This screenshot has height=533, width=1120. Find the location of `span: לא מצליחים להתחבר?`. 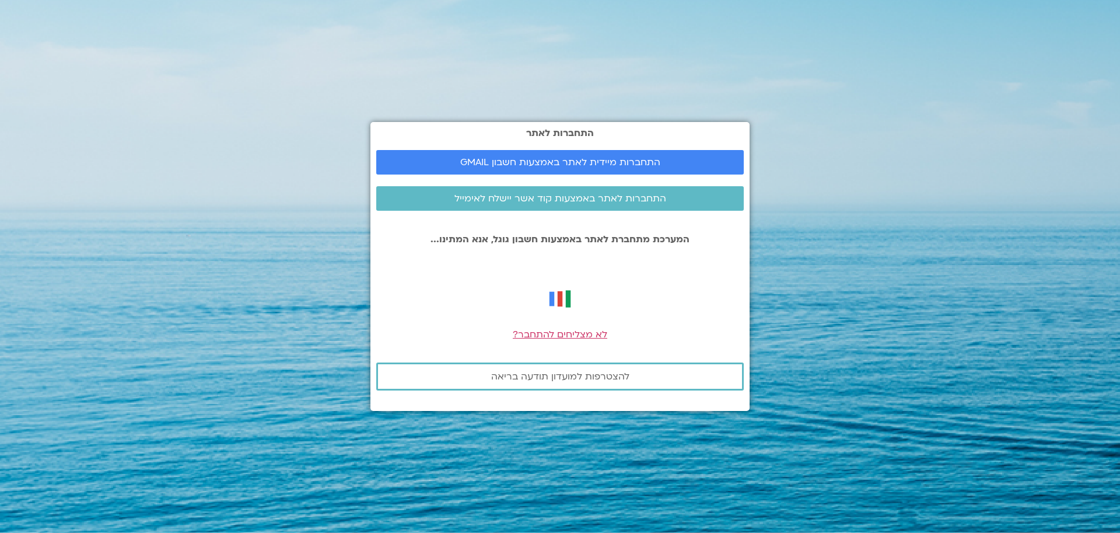

span: לא מצליחים להתחבר? is located at coordinates (560, 334).